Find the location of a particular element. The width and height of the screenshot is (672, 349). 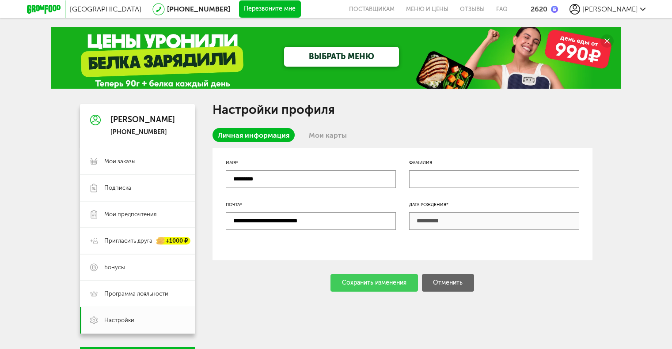

span: Подписка is located at coordinates (118, 188).